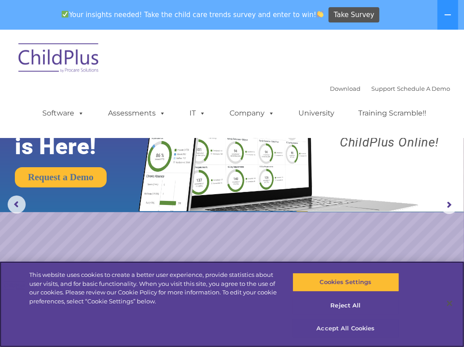 The height and width of the screenshot is (347, 464). I want to click on a: Training Scramble!!, so click(392, 113).